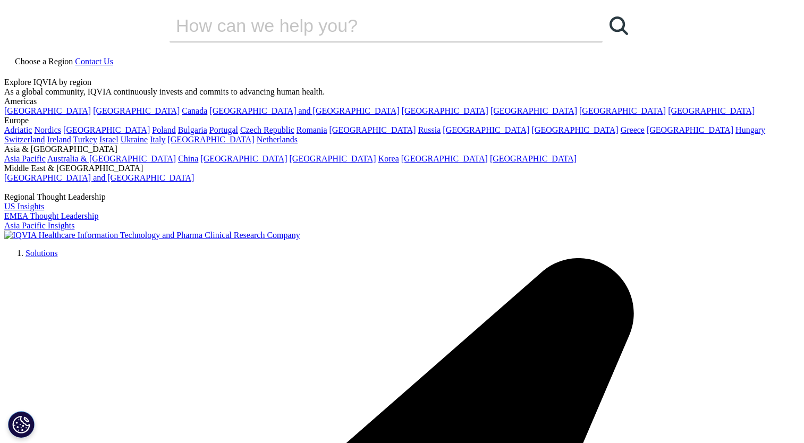  What do you see at coordinates (277, 139) in the screenshot?
I see `a: Netherlands` at bounding box center [277, 139].